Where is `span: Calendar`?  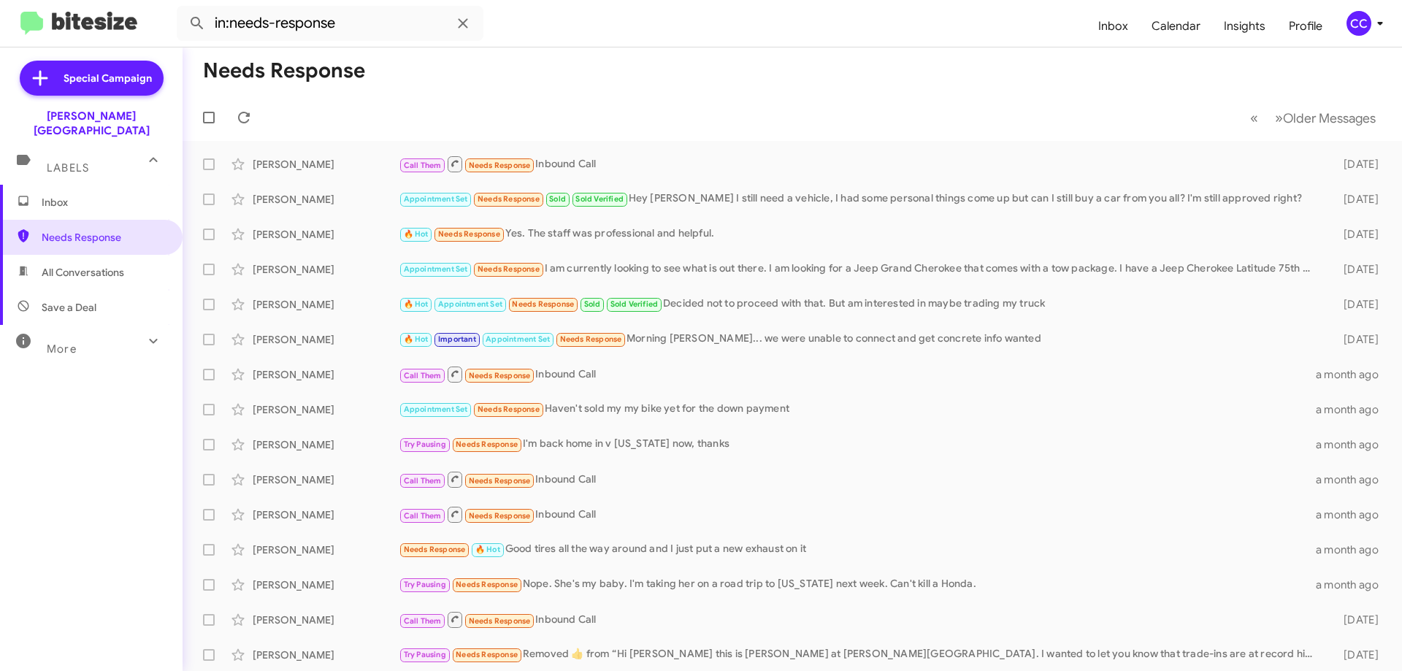 span: Calendar is located at coordinates (1176, 26).